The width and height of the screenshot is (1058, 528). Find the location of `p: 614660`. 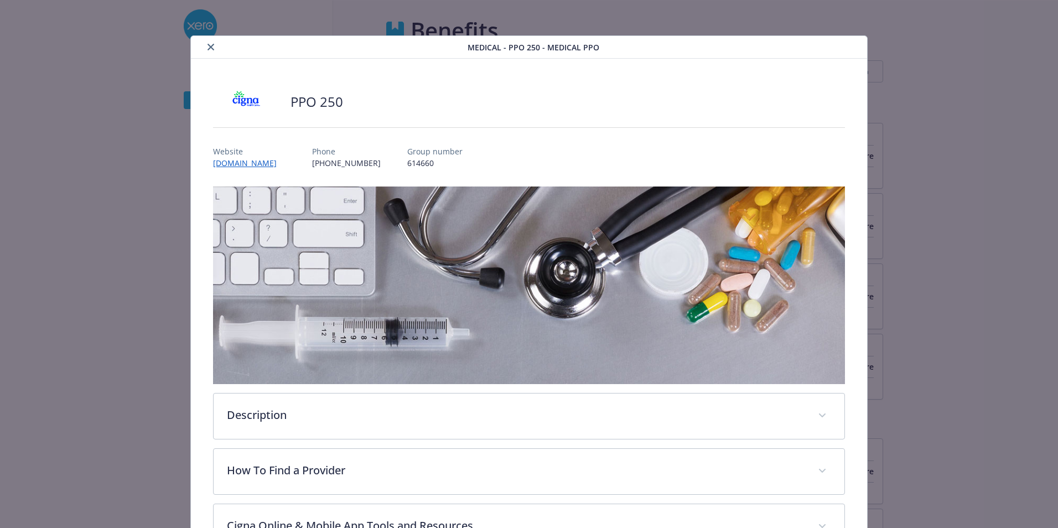

p: 614660 is located at coordinates (435, 163).